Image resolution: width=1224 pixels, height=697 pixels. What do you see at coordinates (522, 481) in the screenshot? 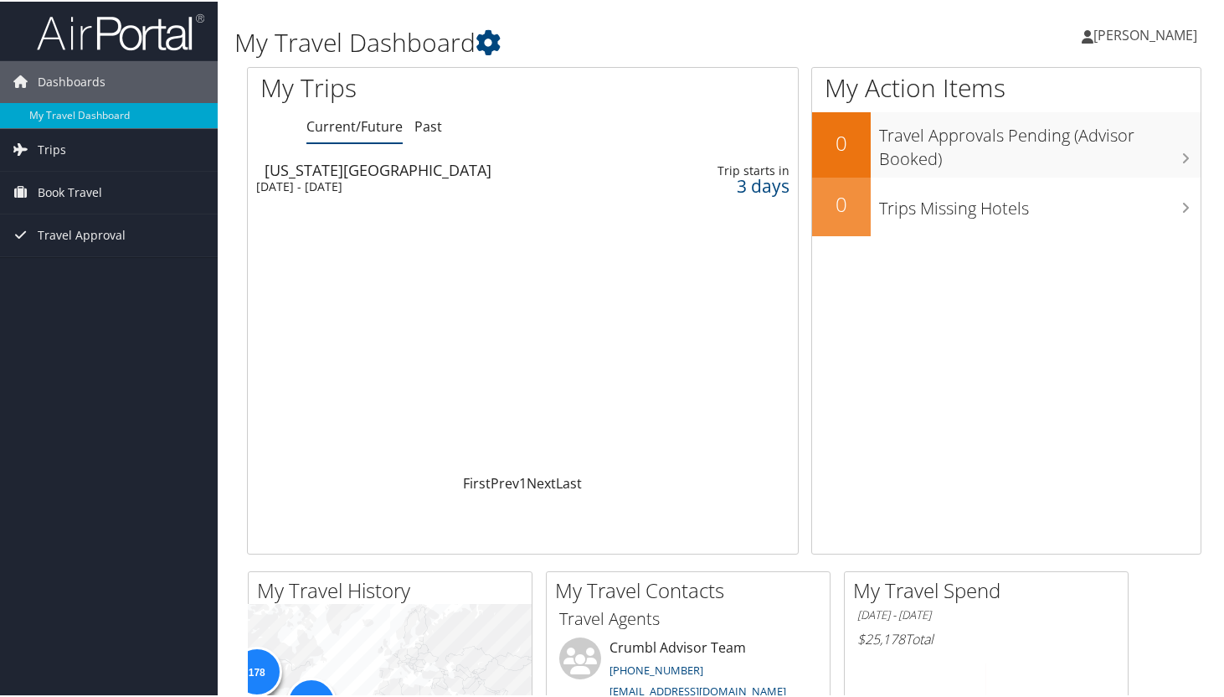
I see `a: 1` at bounding box center [522, 481].